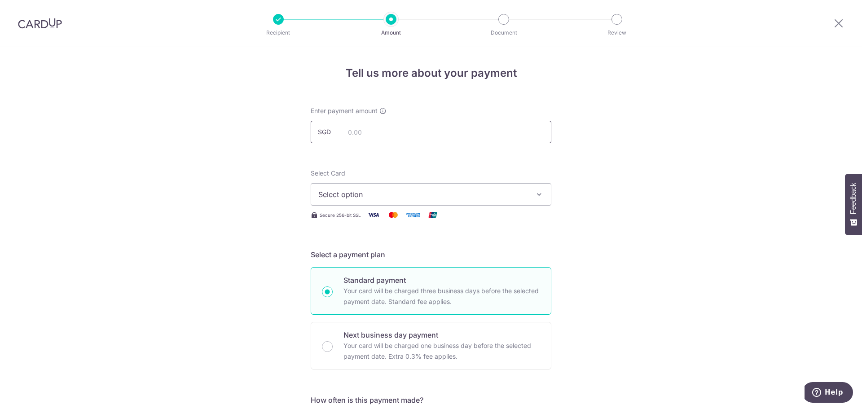 The image size is (862, 409). Describe the element at coordinates (40, 23) in the screenshot. I see `img: CardUp` at that location.